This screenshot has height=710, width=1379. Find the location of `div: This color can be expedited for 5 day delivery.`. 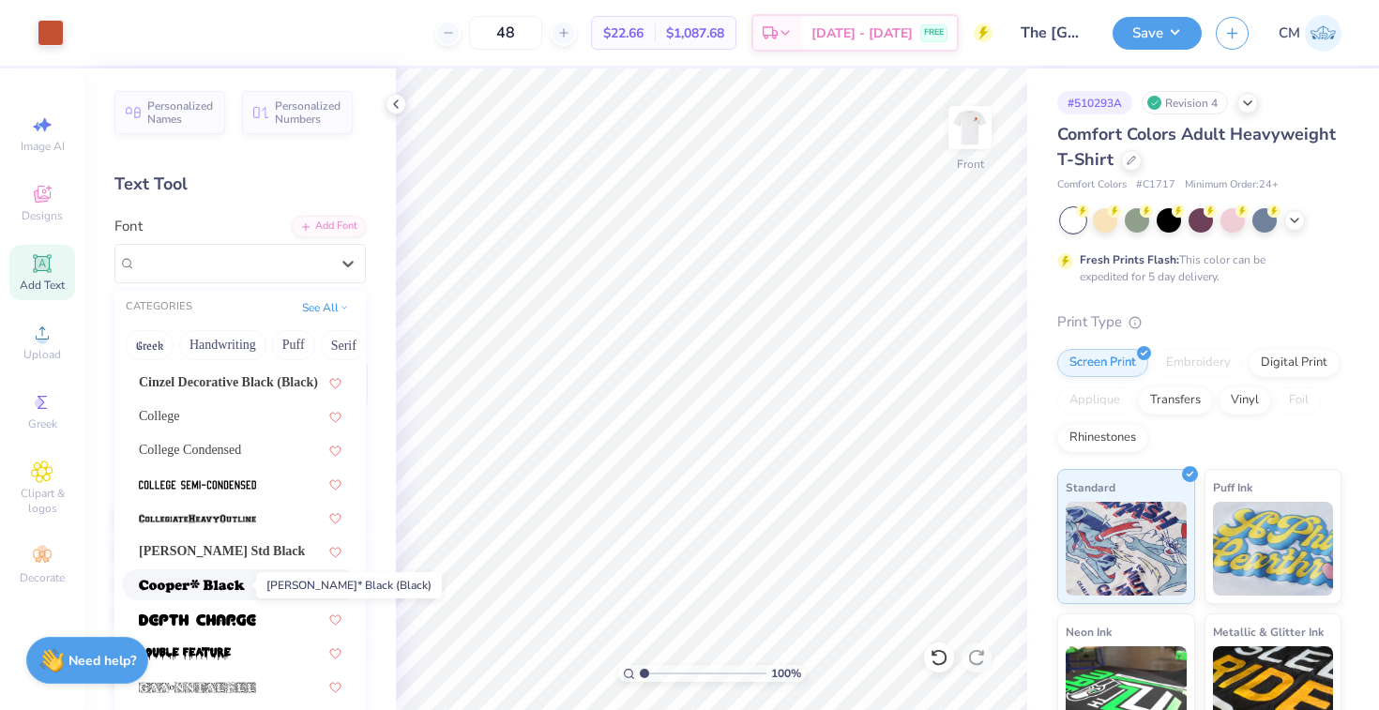

div: This color can be expedited for 5 day delivery. is located at coordinates (1195, 268).